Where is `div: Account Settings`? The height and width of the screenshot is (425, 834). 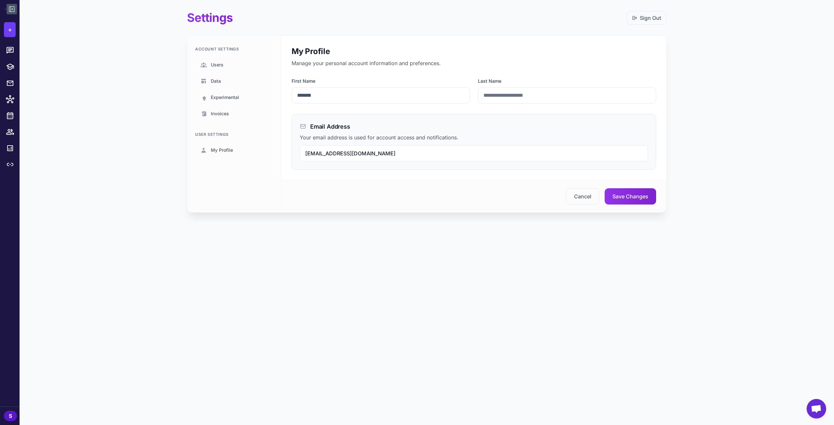
div: Account Settings is located at coordinates (234, 49).